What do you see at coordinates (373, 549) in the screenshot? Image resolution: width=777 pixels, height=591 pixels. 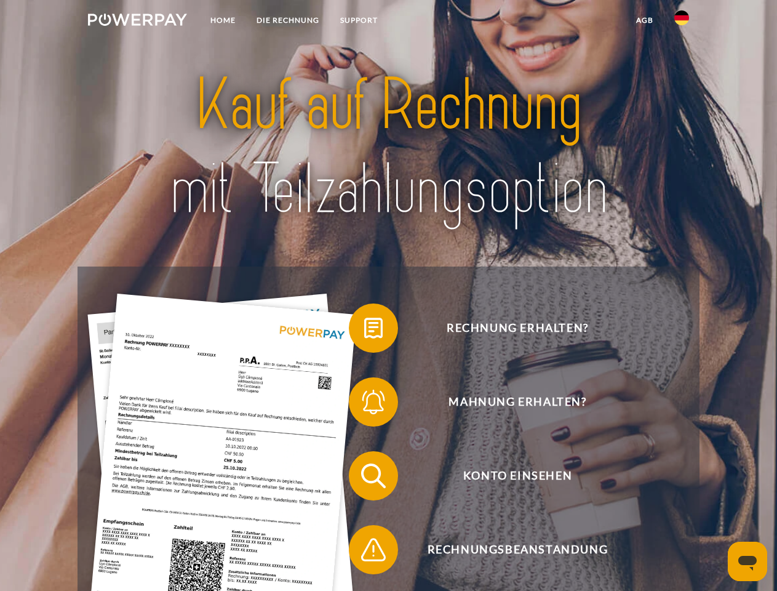 I see `img: qb_warning.svg` at bounding box center [373, 549].